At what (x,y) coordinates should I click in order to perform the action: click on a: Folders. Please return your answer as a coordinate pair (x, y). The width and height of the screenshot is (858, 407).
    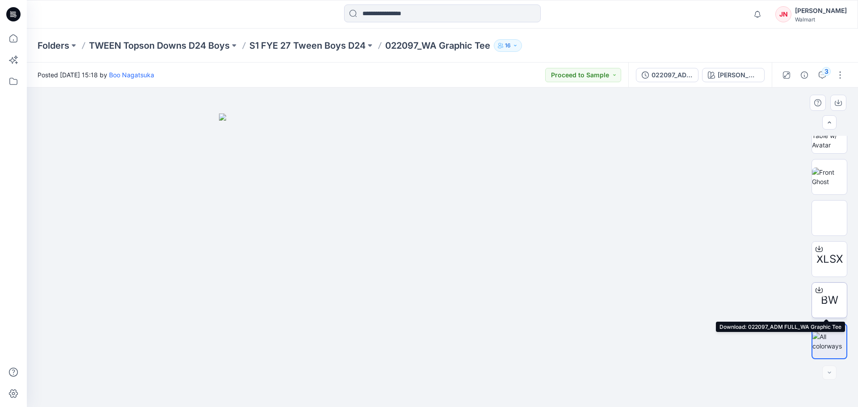
    Looking at the image, I should click on (53, 46).